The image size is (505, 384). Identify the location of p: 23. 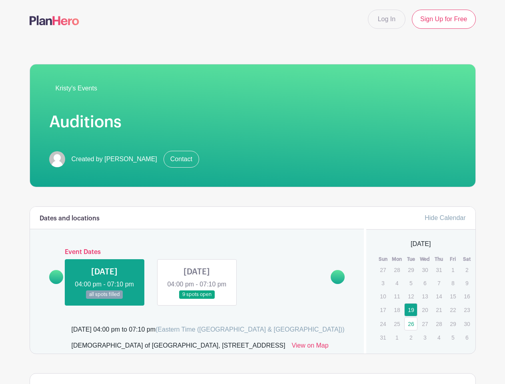
(467, 310).